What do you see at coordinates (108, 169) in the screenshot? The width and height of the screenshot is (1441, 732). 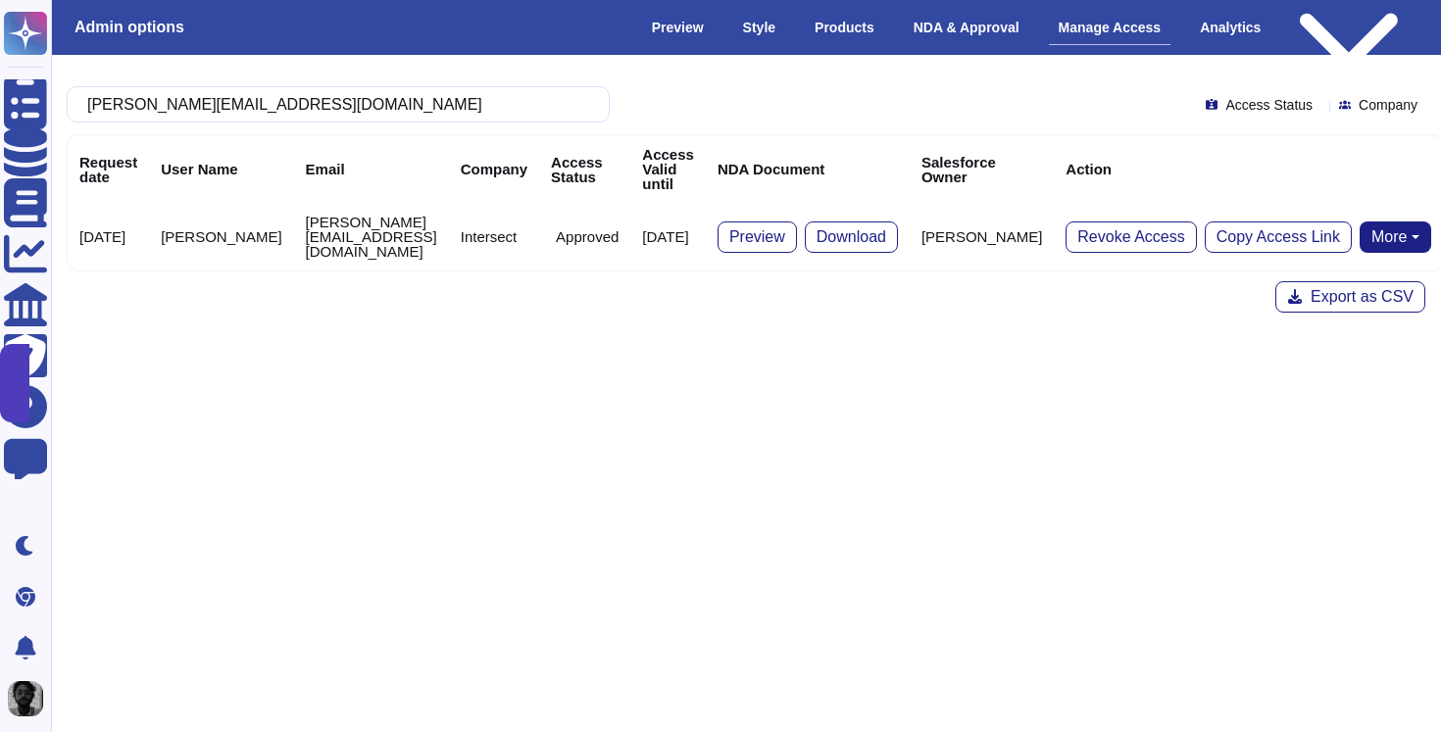 I see `th: Request date` at bounding box center [108, 169].